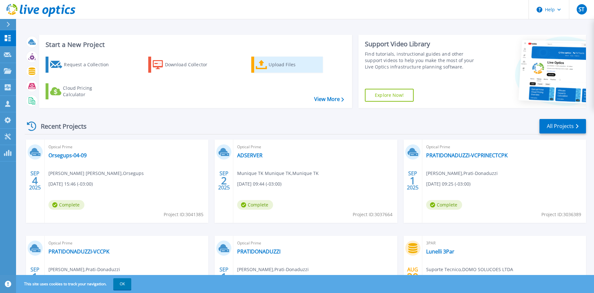 The image size is (594, 293). Describe the element at coordinates (582, 9) in the screenshot. I see `span: ST` at that location.